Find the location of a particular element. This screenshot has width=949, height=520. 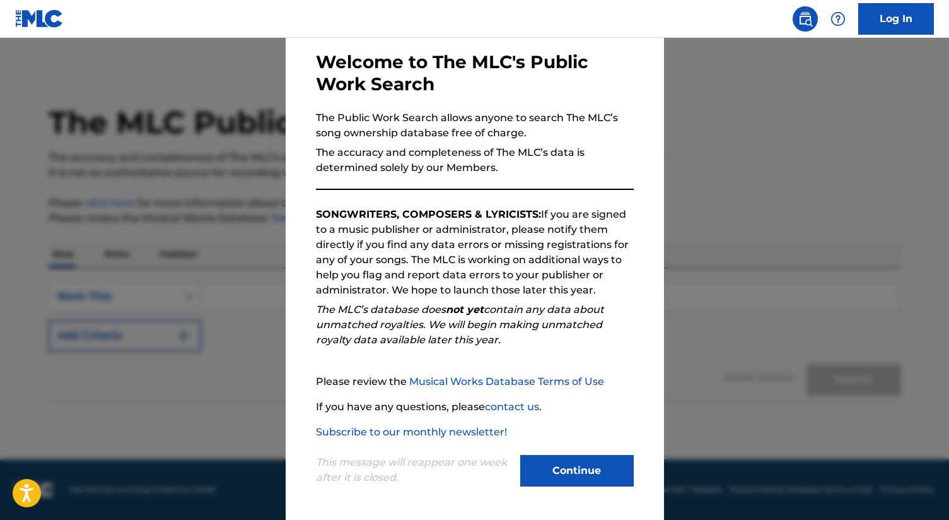

em: The MLC’s database does contain any data about unmatched royalties. We will begin making unmatche... is located at coordinates (460, 324).